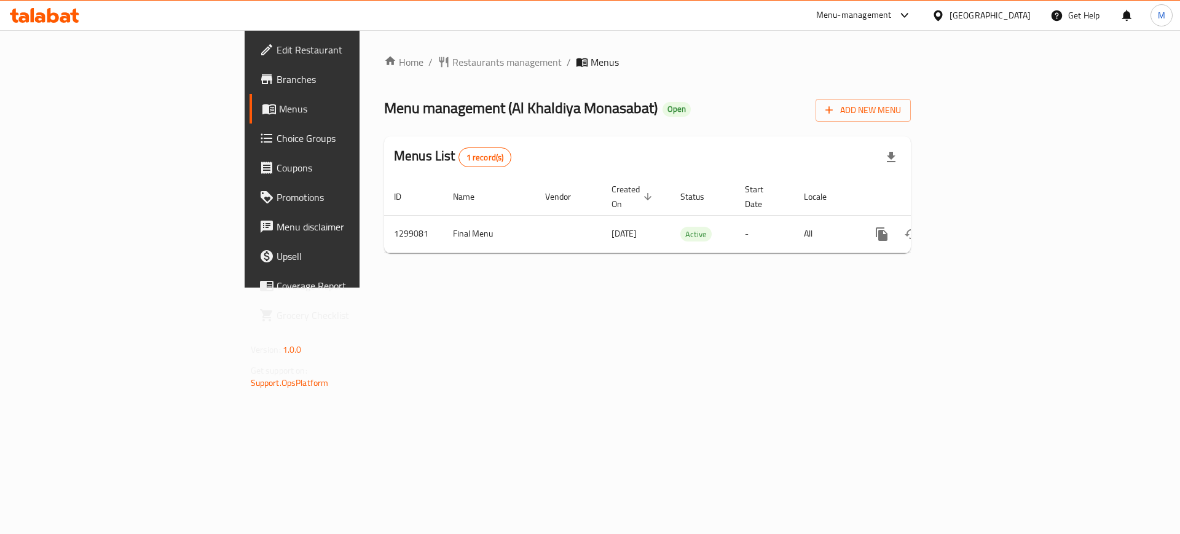  I want to click on button: Add New Menu, so click(863, 110).